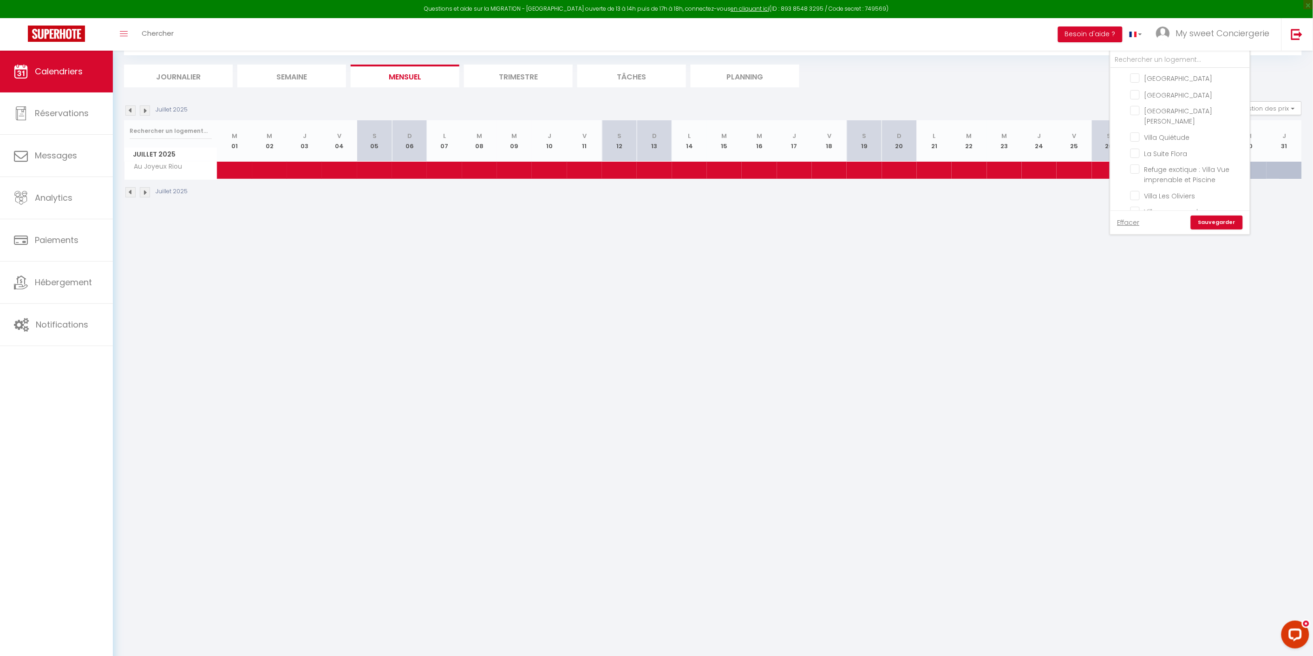  Describe the element at coordinates (1074, 141) in the screenshot. I see `th: 25` at that location.